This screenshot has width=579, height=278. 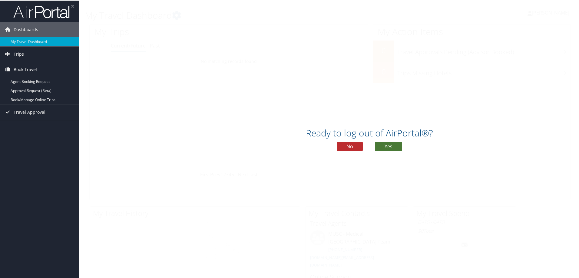 What do you see at coordinates (350, 146) in the screenshot?
I see `button: No` at bounding box center [350, 146].